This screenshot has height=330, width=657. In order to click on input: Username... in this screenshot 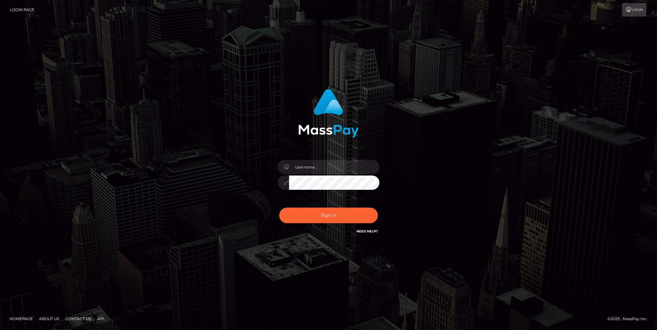, I will do `click(334, 167)`.